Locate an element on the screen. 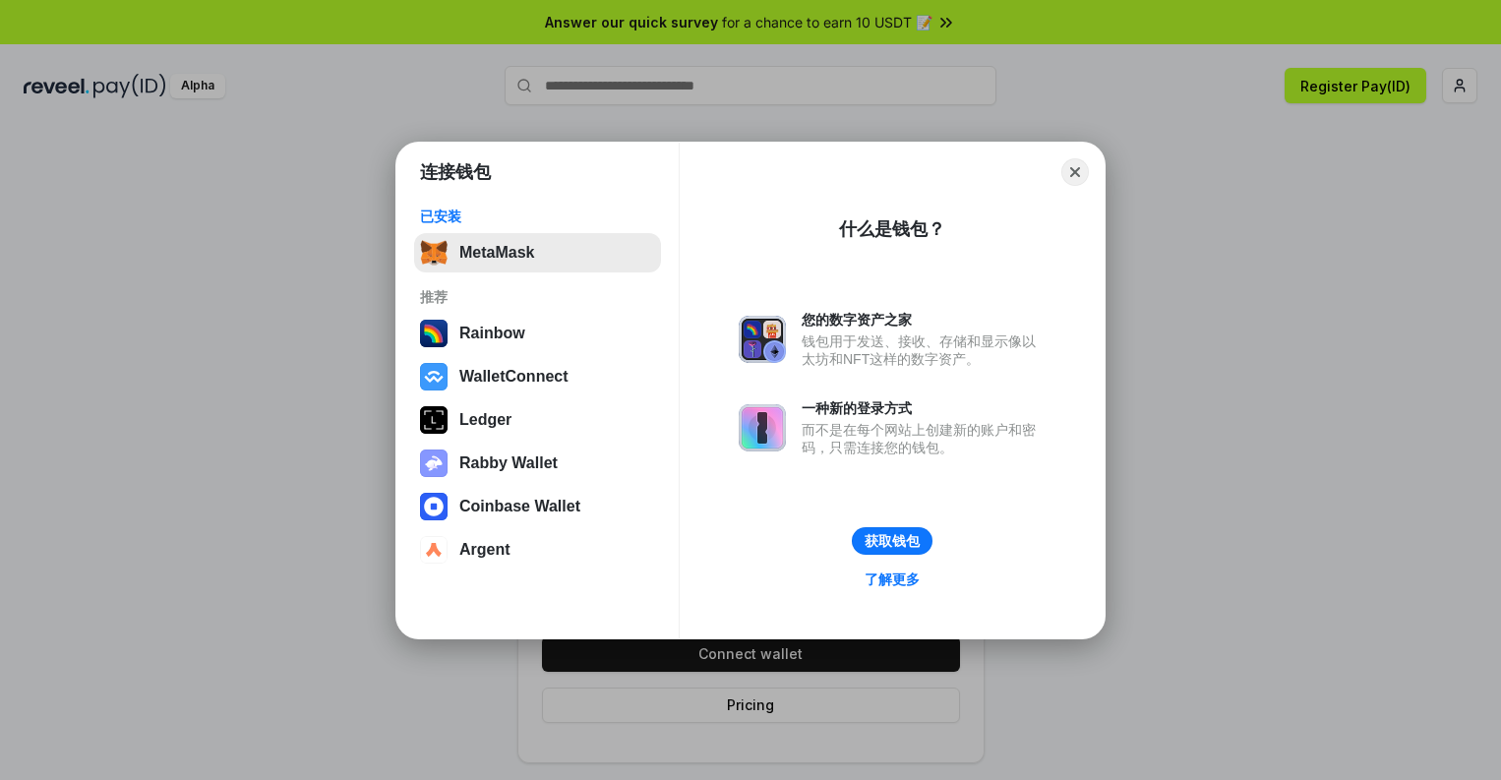 The image size is (1501, 780). button: Rainbow is located at coordinates (537, 333).